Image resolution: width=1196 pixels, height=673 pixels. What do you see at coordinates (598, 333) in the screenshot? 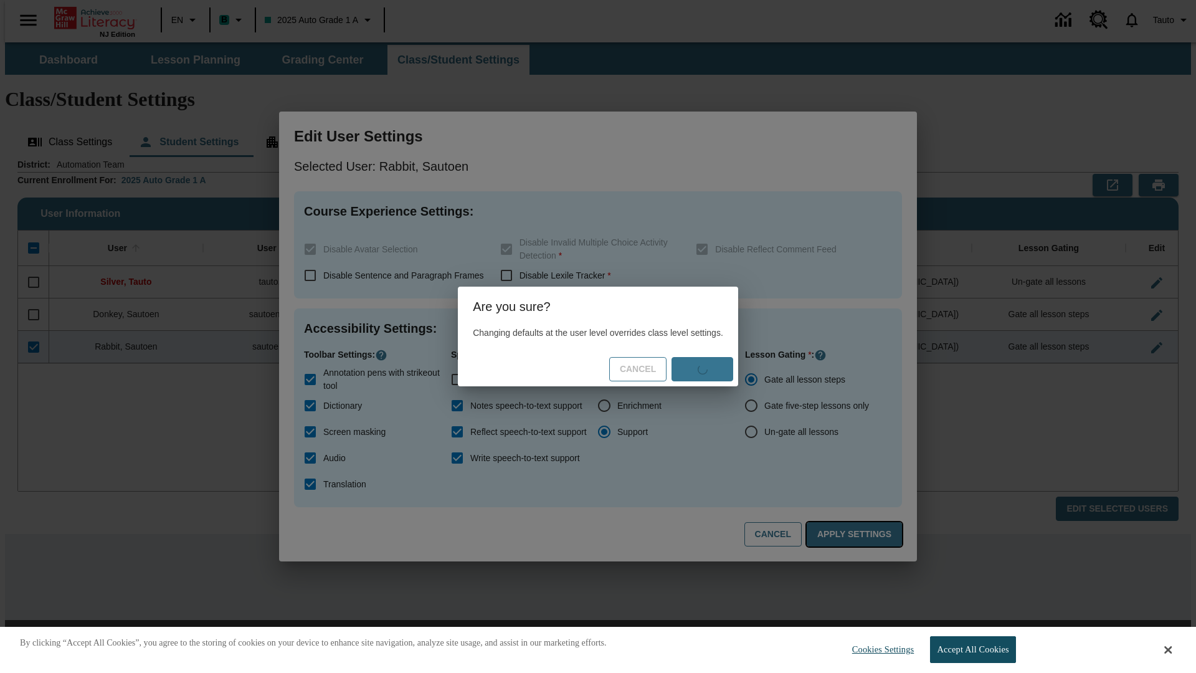
I see `p: Changing defaults at the user level overrides class level settings.` at bounding box center [598, 333].